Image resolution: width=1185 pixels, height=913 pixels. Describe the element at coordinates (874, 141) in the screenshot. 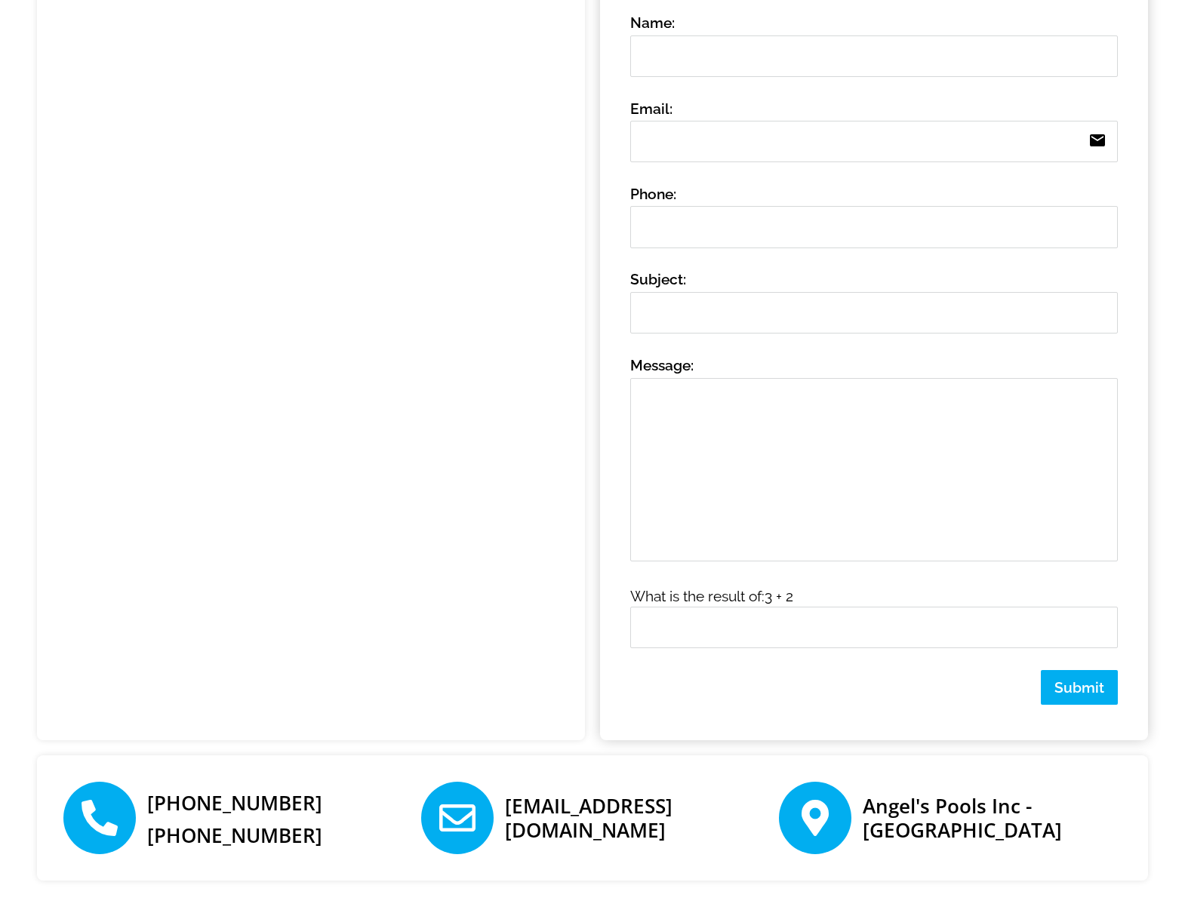

I see `input: Email:email` at that location.